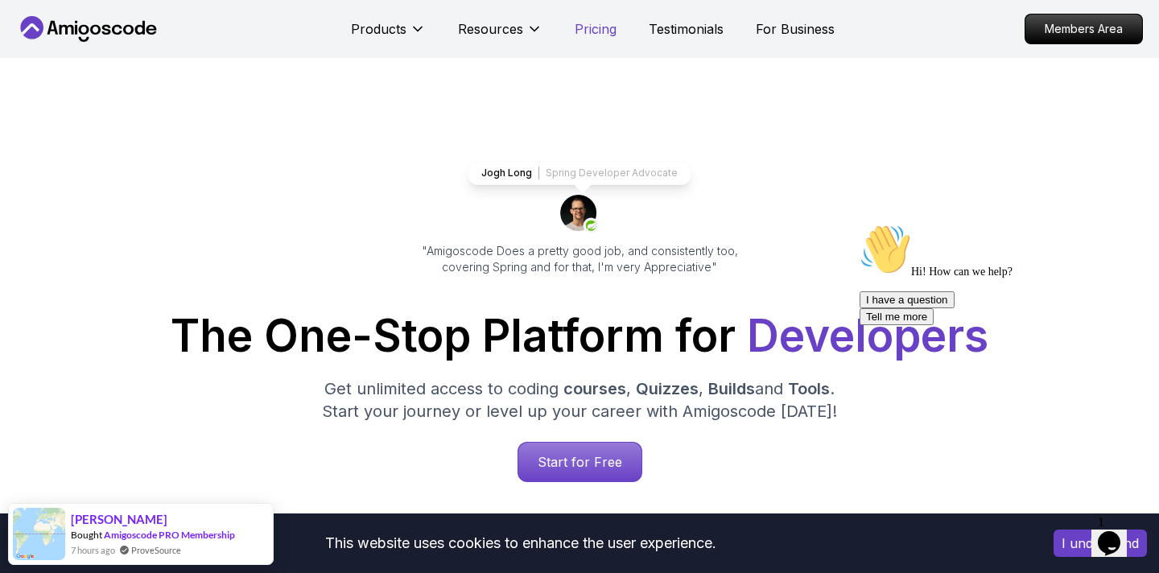  I want to click on span: 7 hours ago, so click(93, 550).